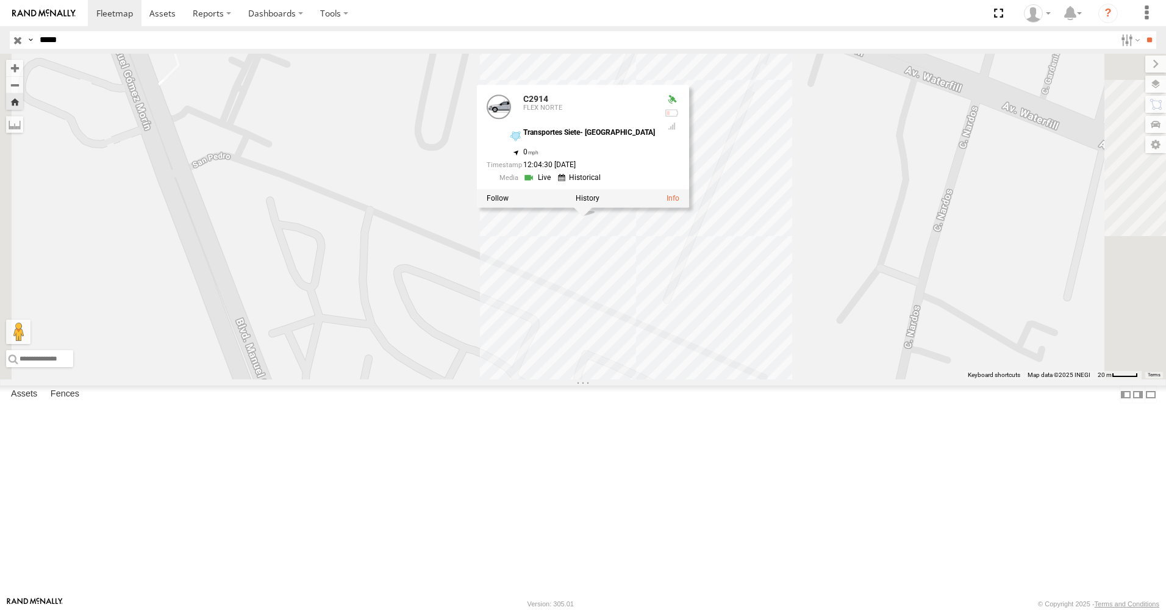 The height and width of the screenshot is (610, 1166). I want to click on a: View Live Media Streams, so click(539, 178).